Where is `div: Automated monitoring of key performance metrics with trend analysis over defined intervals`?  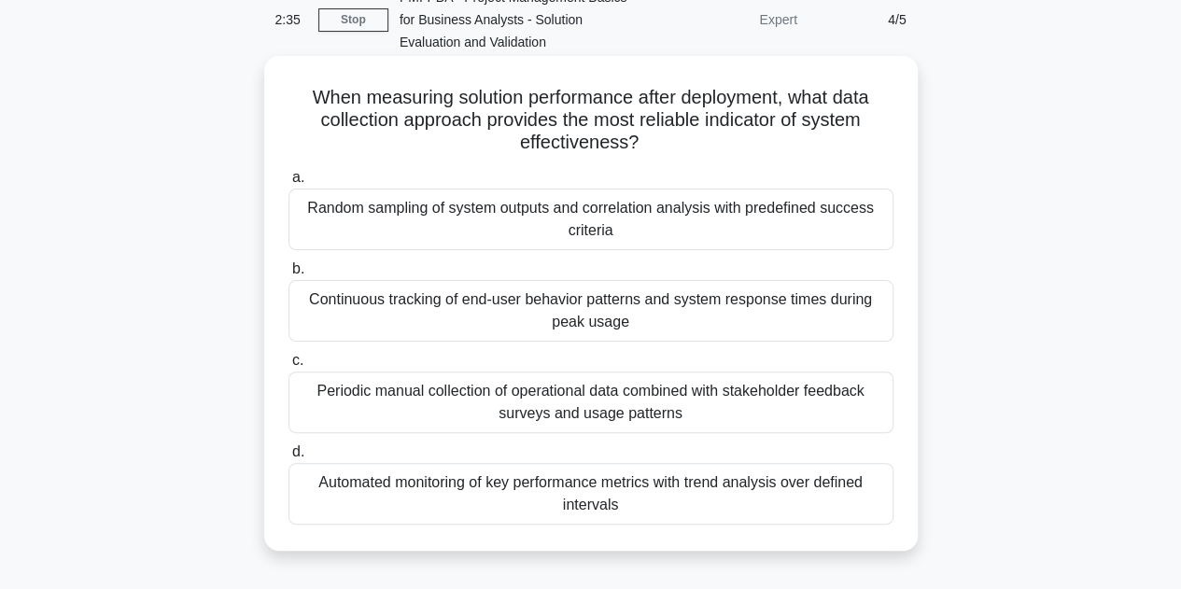
div: Automated monitoring of key performance metrics with trend analysis over defined intervals is located at coordinates (591, 494).